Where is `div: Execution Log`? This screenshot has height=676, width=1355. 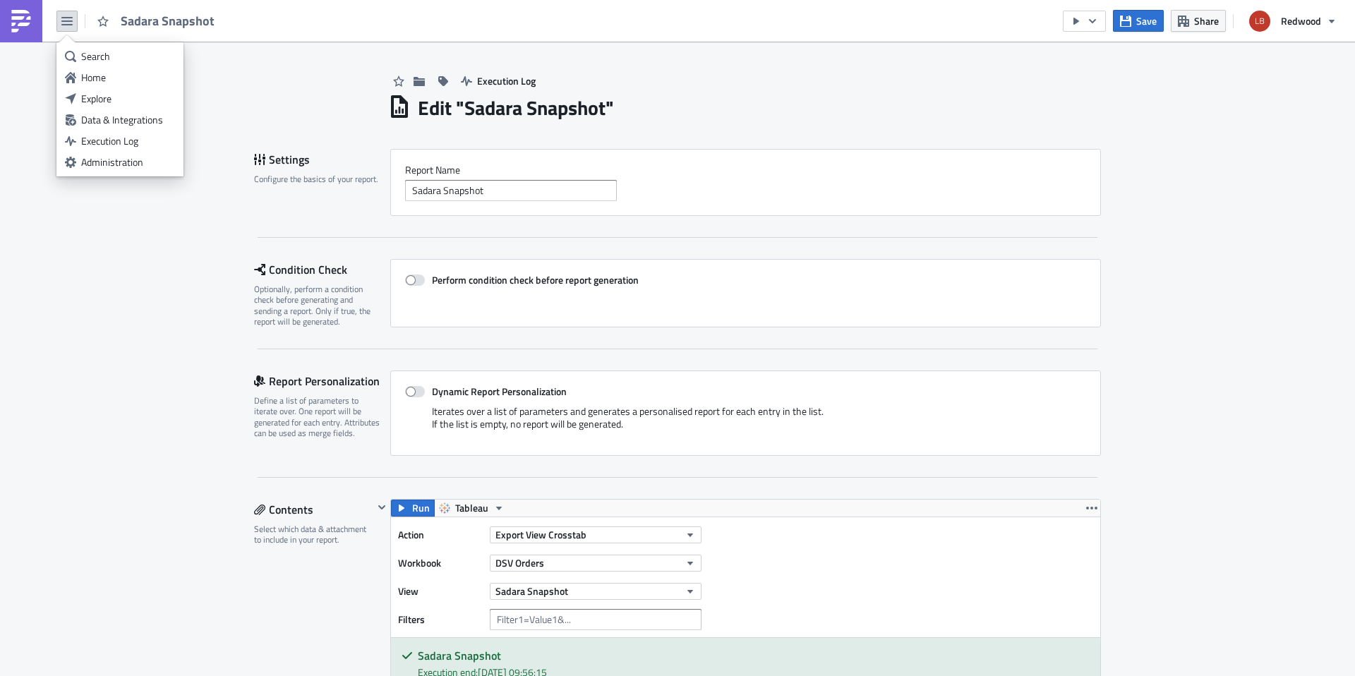 div: Execution Log is located at coordinates (128, 141).